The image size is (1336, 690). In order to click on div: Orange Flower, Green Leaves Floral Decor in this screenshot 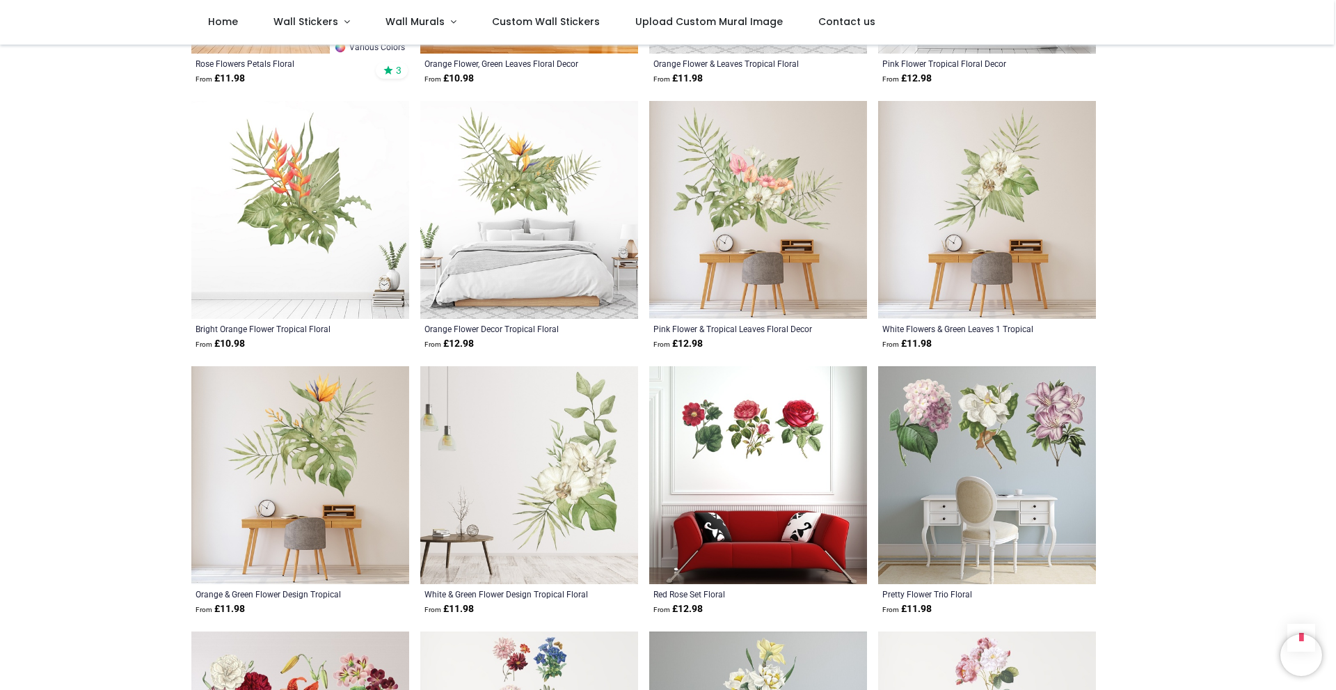, I will do `click(508, 63)`.